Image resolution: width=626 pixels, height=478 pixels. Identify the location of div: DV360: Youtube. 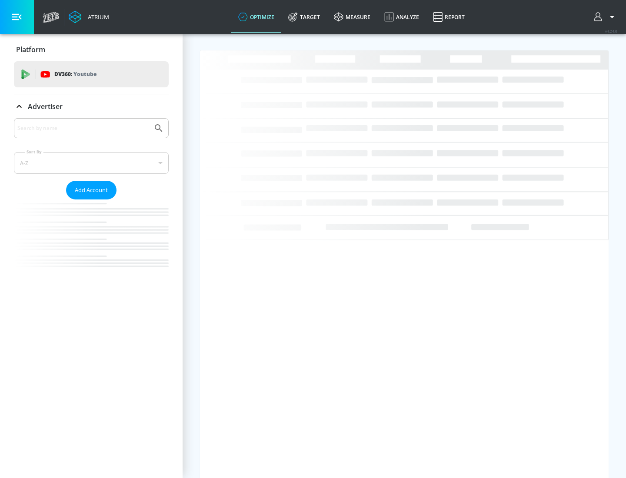
(91, 74).